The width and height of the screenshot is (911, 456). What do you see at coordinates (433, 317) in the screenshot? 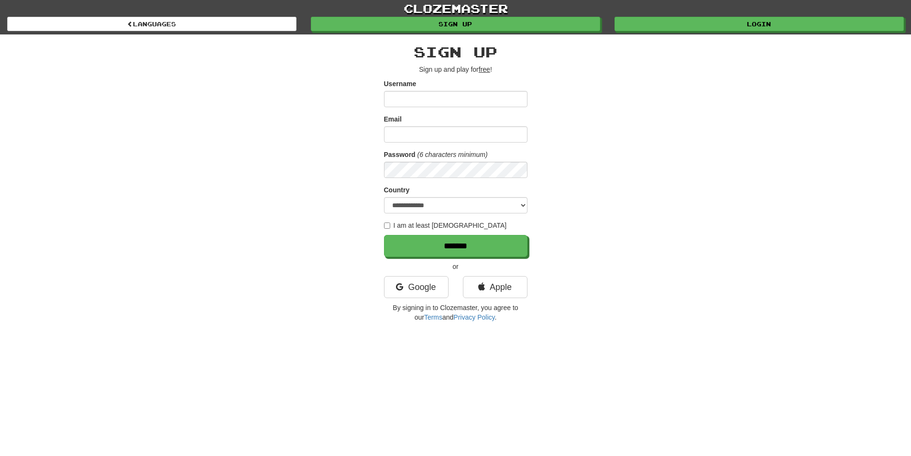
I see `a: Terms` at bounding box center [433, 317].